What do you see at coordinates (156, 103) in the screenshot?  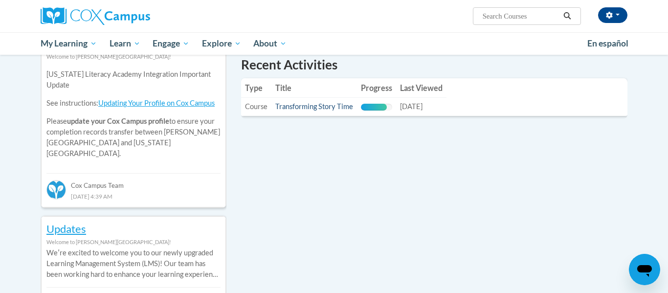 I see `a: Updating Your Profile on Cox Campus` at bounding box center [156, 103].